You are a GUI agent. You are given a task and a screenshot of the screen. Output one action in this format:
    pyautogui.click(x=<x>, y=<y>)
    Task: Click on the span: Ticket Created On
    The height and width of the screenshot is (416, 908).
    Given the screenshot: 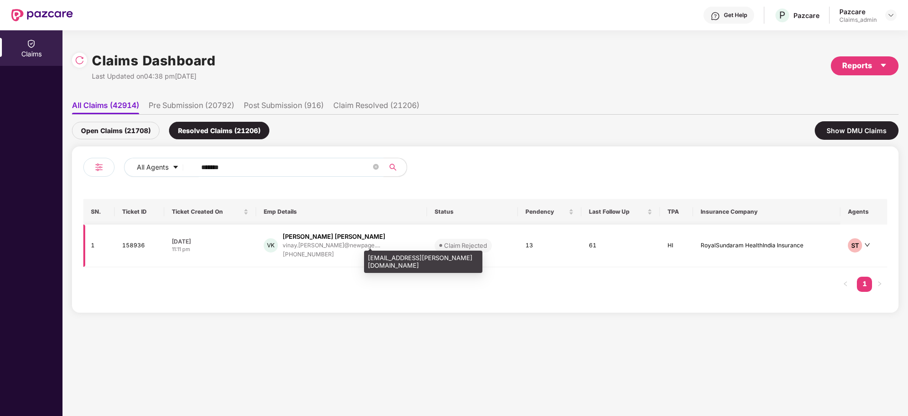 What is the action you would take?
    pyautogui.click(x=206, y=212)
    